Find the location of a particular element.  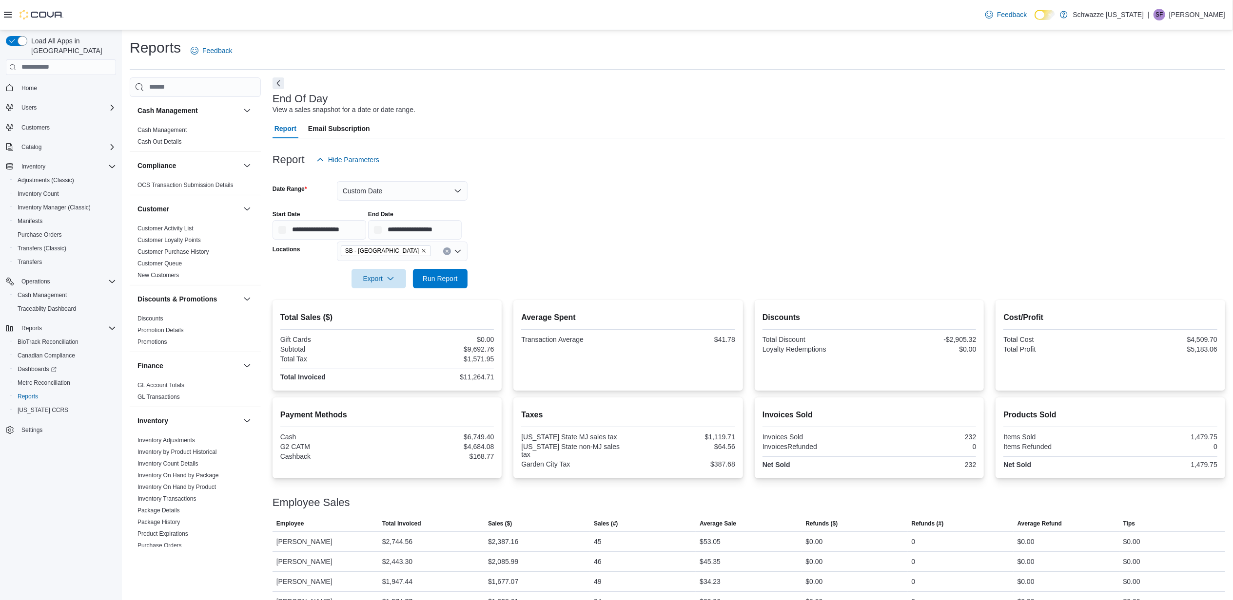

a: New Customers is located at coordinates (158, 275).